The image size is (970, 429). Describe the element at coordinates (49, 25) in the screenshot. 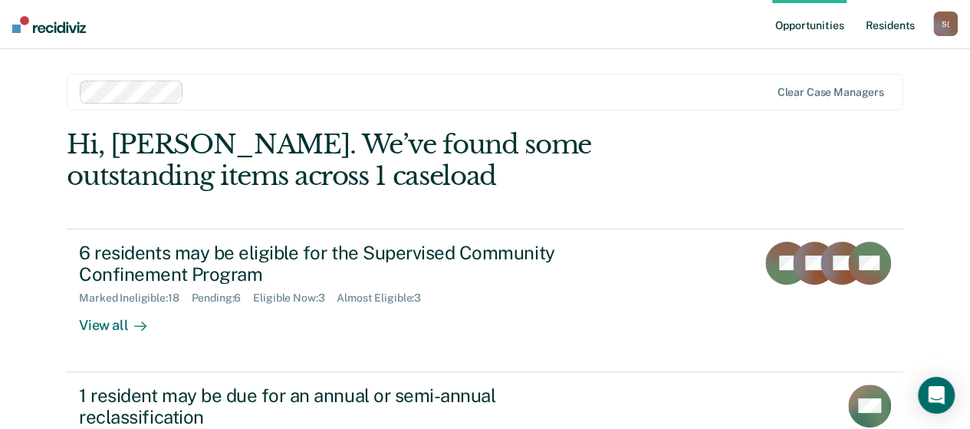

I see `img: Recidiviz` at that location.